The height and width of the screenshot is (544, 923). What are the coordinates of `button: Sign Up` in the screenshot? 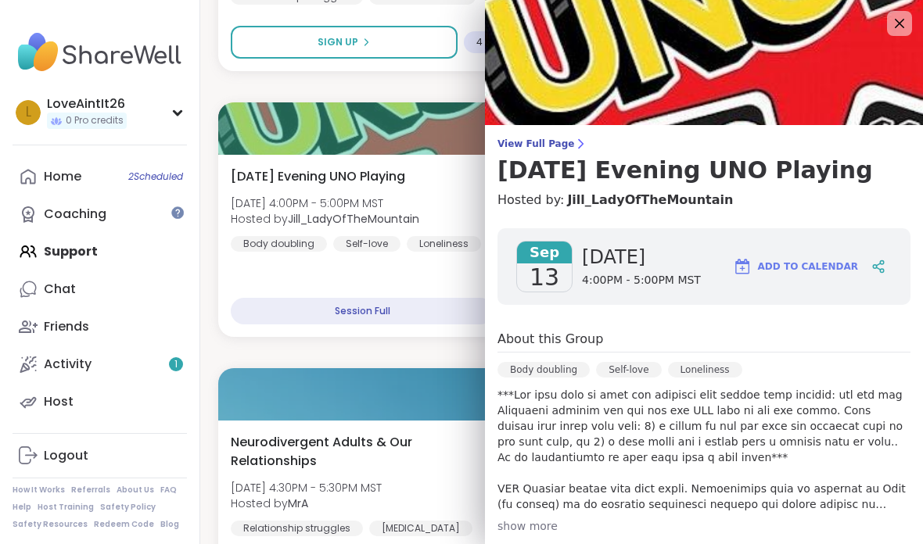 It's located at (344, 42).